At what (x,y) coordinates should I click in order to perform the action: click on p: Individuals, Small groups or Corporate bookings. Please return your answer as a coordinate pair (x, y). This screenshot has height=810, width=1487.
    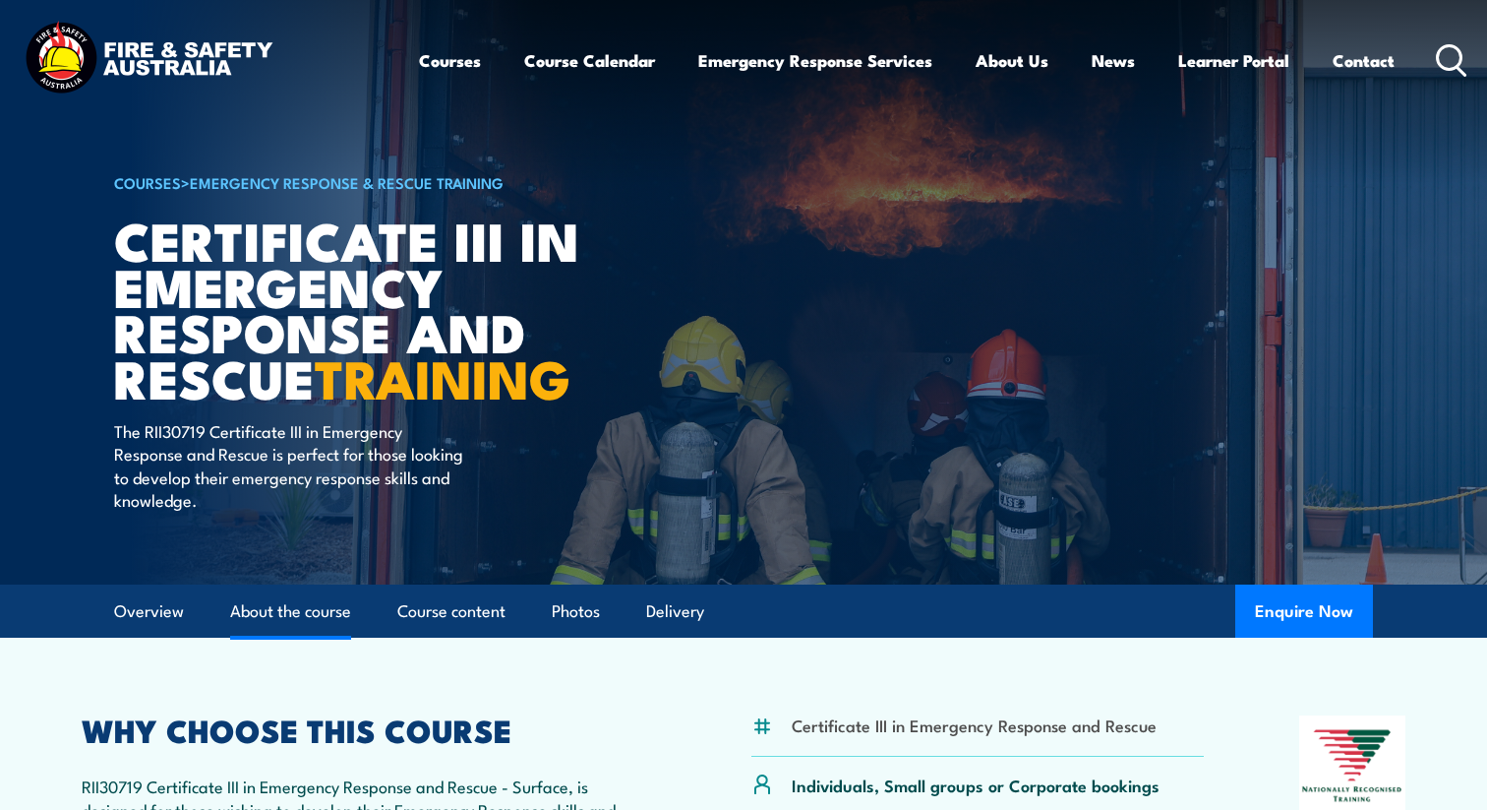
    Looking at the image, I should click on (976, 784).